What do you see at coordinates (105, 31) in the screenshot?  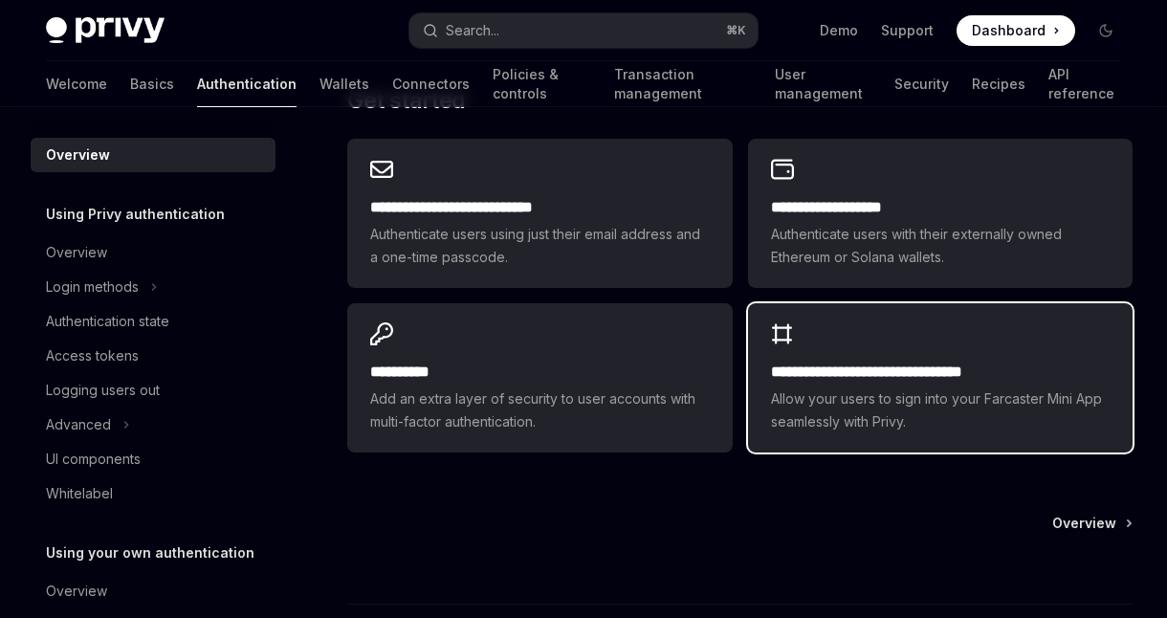 I see `img: dark logo` at bounding box center [105, 31].